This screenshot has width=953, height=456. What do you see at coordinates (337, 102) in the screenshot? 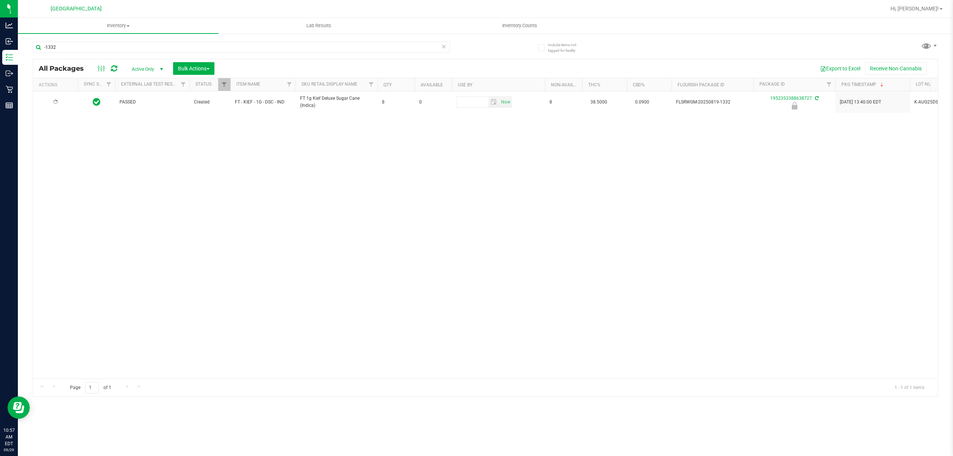
I see `span: FT 1g Kief Deluxe Sugar Cane (Indica)` at bounding box center [337, 102].